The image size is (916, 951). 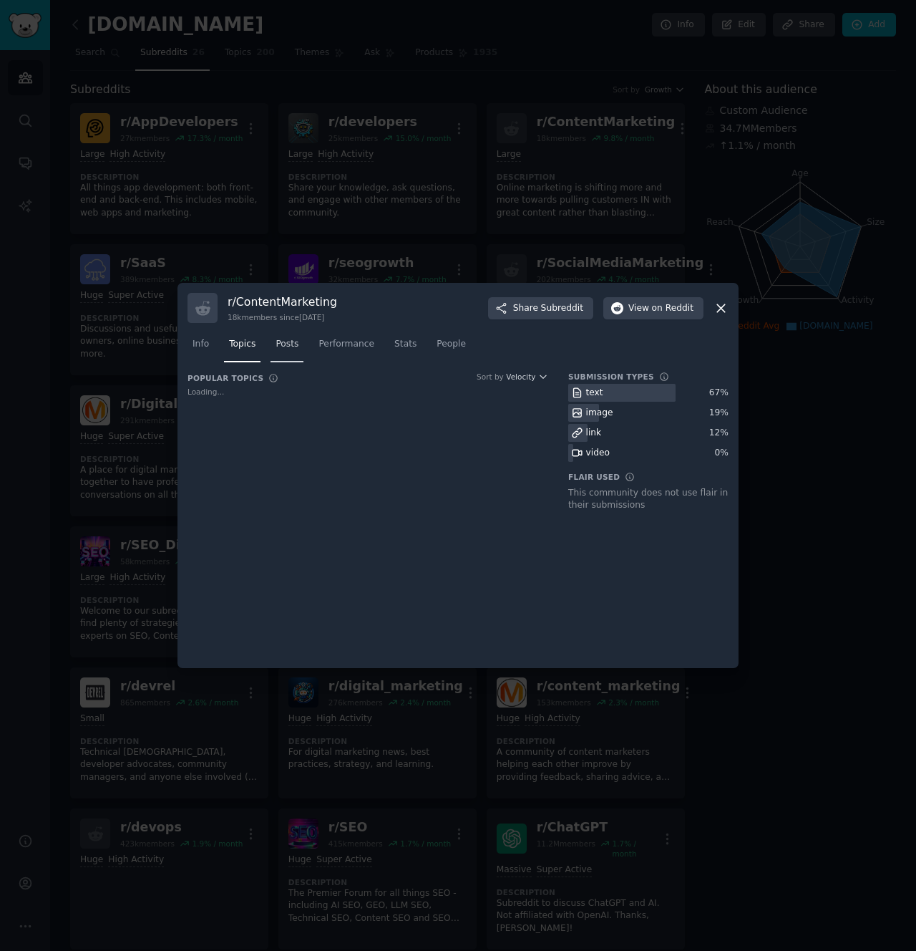 I want to click on h3: Popular Topics, so click(x=225, y=378).